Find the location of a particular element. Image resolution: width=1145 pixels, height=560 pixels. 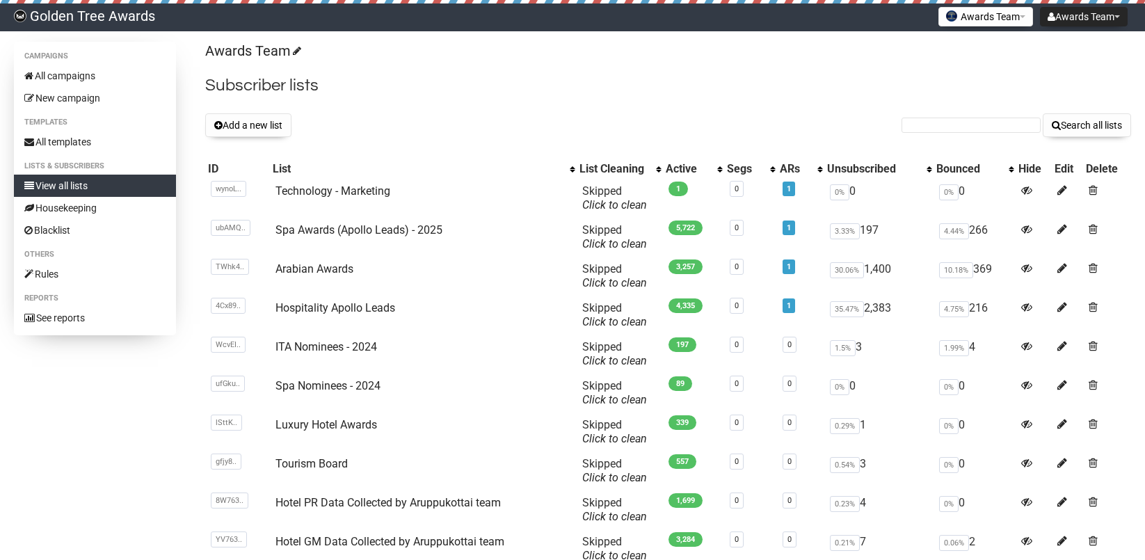

a: See reports is located at coordinates (95, 318).